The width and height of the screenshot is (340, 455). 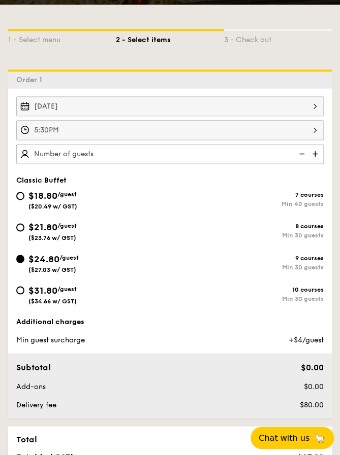 What do you see at coordinates (50, 340) in the screenshot?
I see `span: Min guest surcharge` at bounding box center [50, 340].